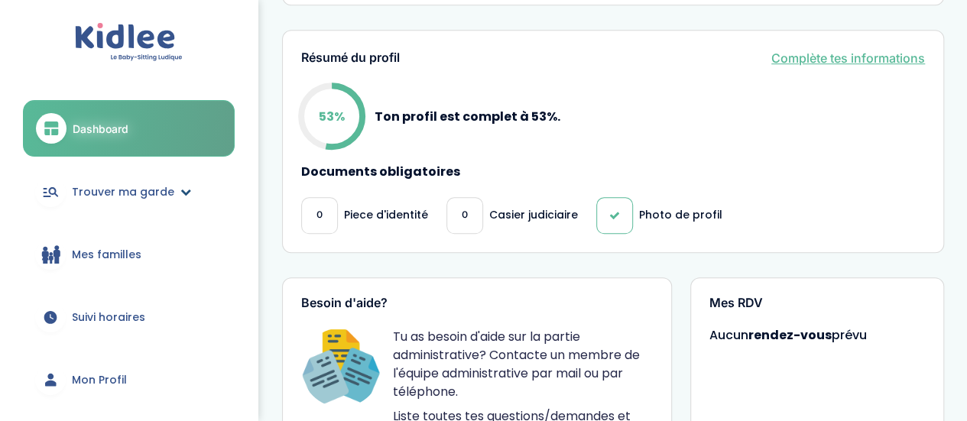 The height and width of the screenshot is (421, 967). I want to click on span: Trouver ma garde, so click(123, 192).